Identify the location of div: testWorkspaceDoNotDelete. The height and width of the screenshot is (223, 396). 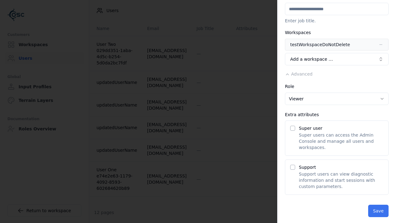
(320, 45).